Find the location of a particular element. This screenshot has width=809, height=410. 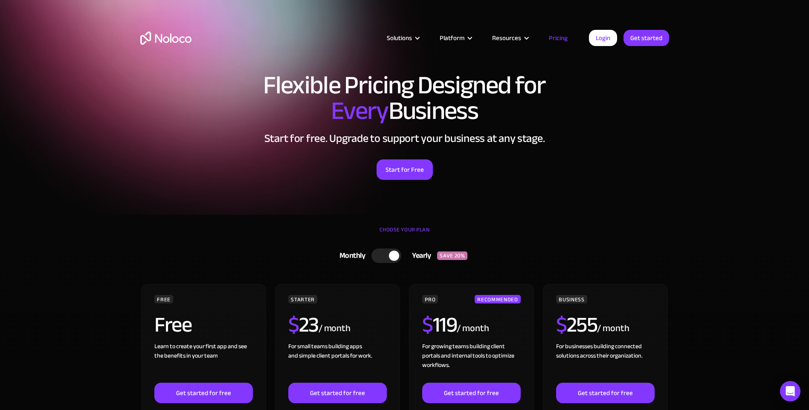

a: home is located at coordinates (166, 38).